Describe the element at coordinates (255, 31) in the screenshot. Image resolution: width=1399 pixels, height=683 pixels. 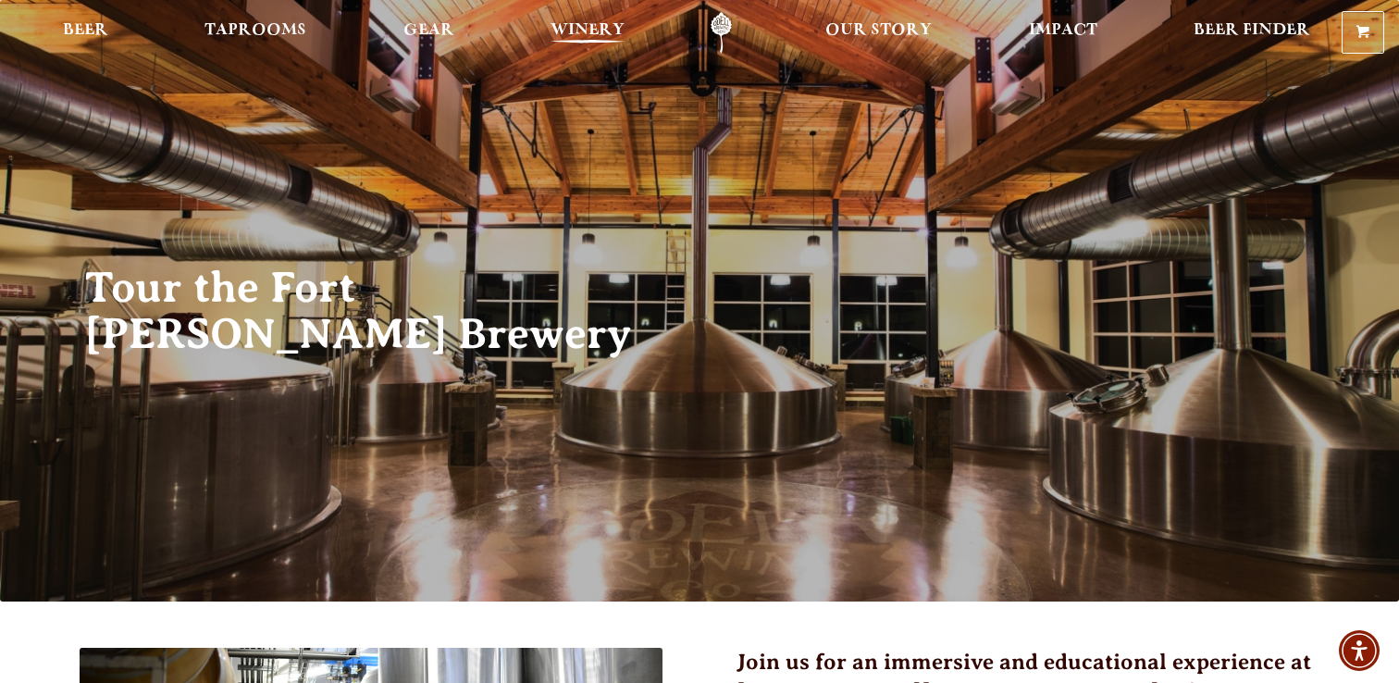
I see `span: Taprooms` at that location.